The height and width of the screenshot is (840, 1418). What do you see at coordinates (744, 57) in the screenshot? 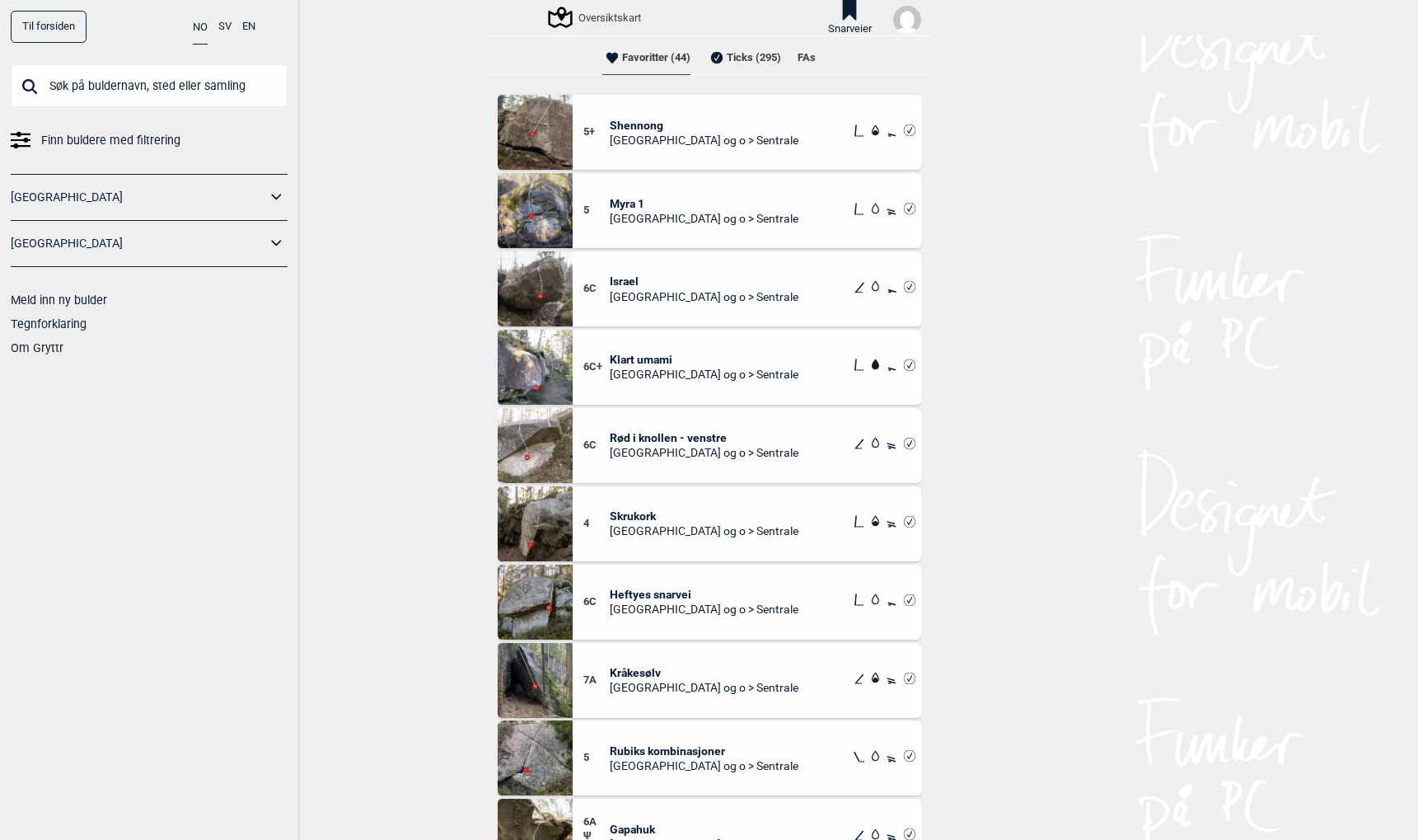
I see `li: Ticks (295)` at bounding box center [744, 57].